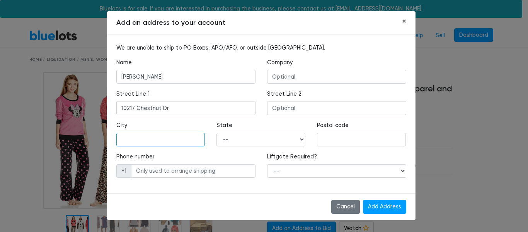 The width and height of the screenshot is (528, 232). I want to click on label: Street Line 2, so click(284, 94).